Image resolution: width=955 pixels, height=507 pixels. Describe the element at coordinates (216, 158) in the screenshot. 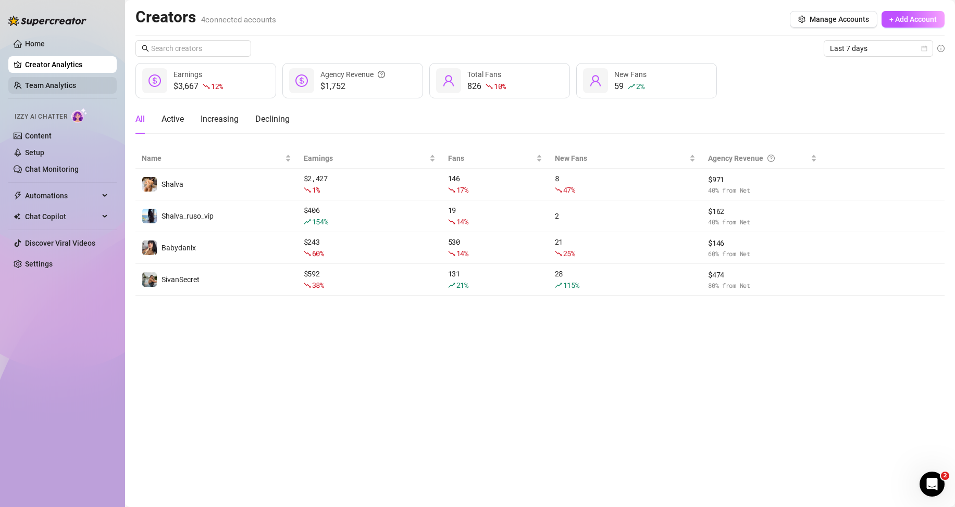

I see `th: Name` at that location.